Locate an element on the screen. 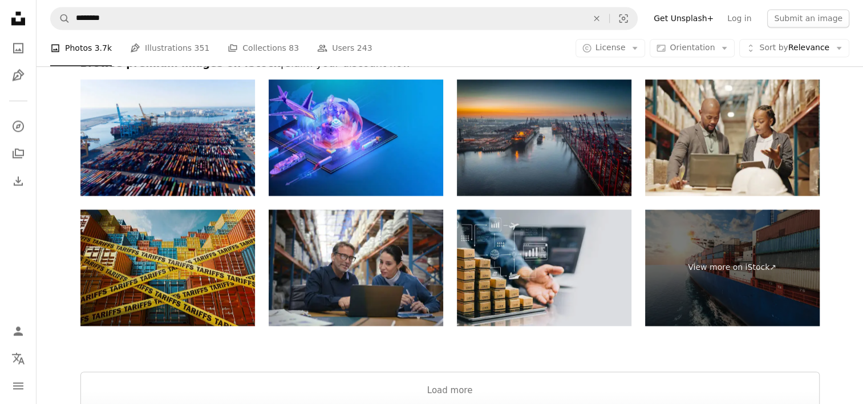  a: Users 243 is located at coordinates (345, 48).